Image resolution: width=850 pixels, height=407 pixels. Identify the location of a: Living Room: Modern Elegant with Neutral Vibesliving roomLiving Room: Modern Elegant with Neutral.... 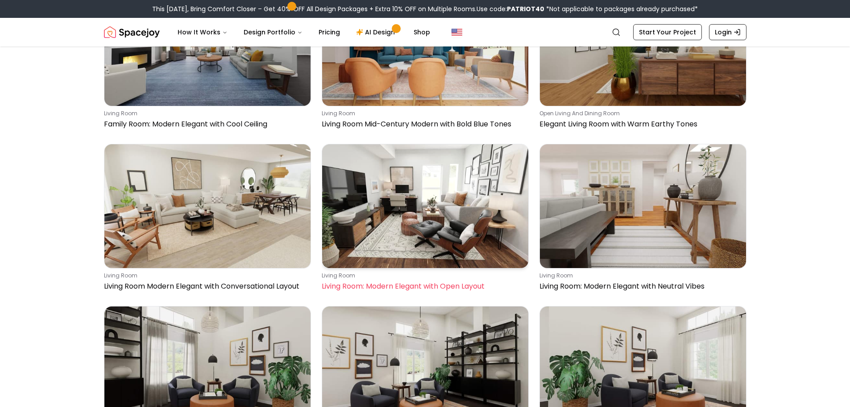
(643, 219).